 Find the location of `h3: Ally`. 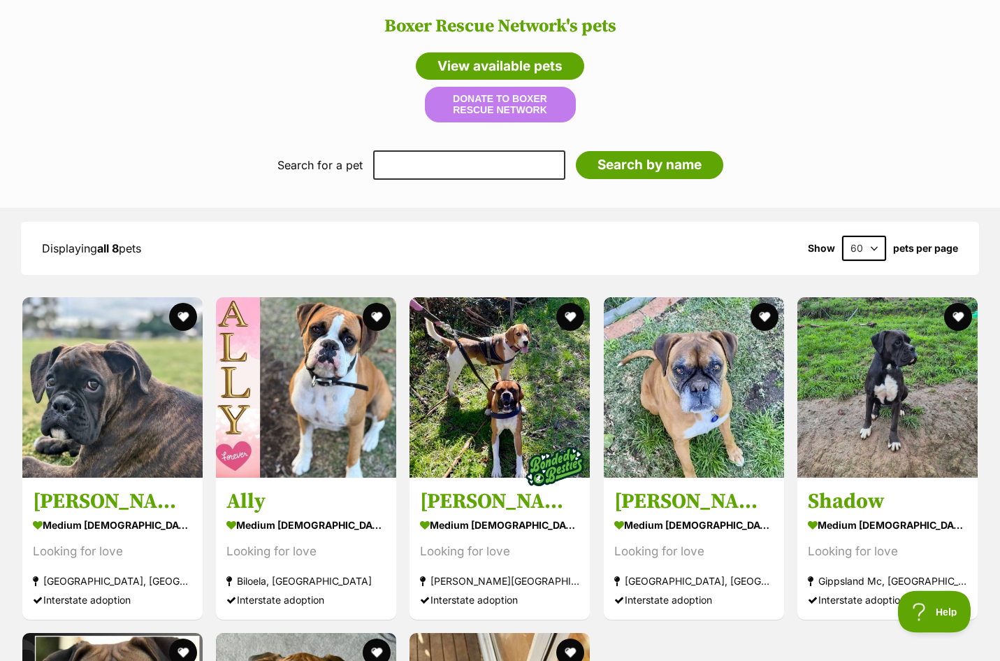

h3: Ally is located at coordinates (306, 501).